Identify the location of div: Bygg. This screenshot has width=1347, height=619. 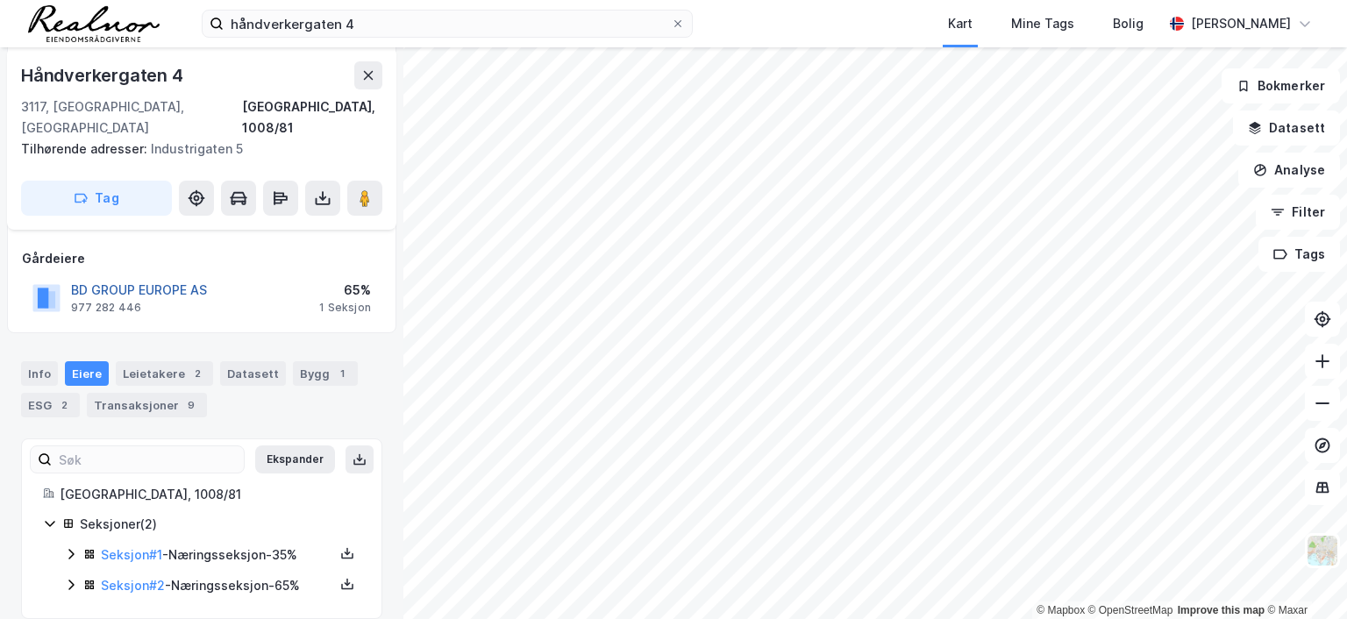
(325, 374).